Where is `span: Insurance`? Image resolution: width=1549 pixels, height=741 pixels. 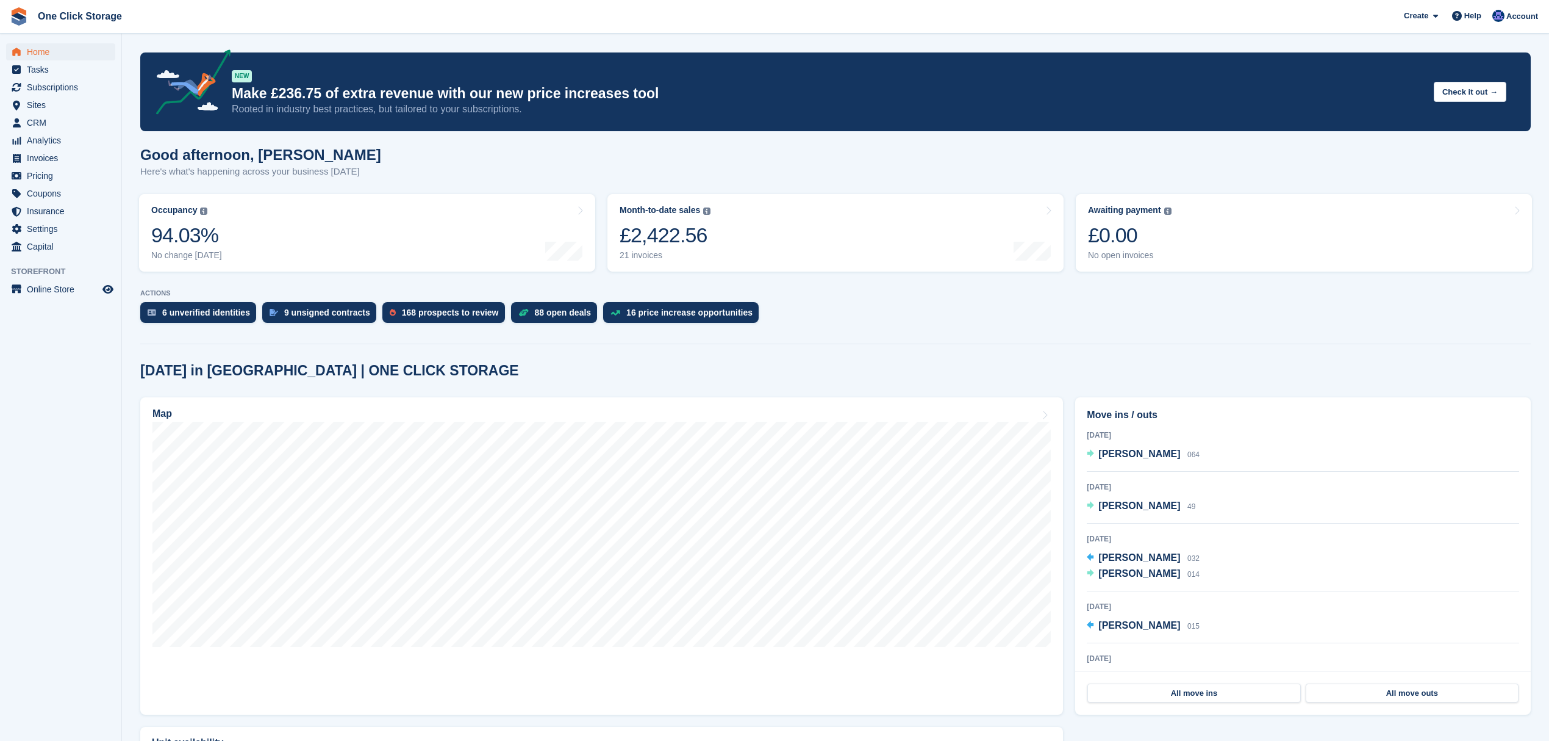 span: Insurance is located at coordinates (63, 211).